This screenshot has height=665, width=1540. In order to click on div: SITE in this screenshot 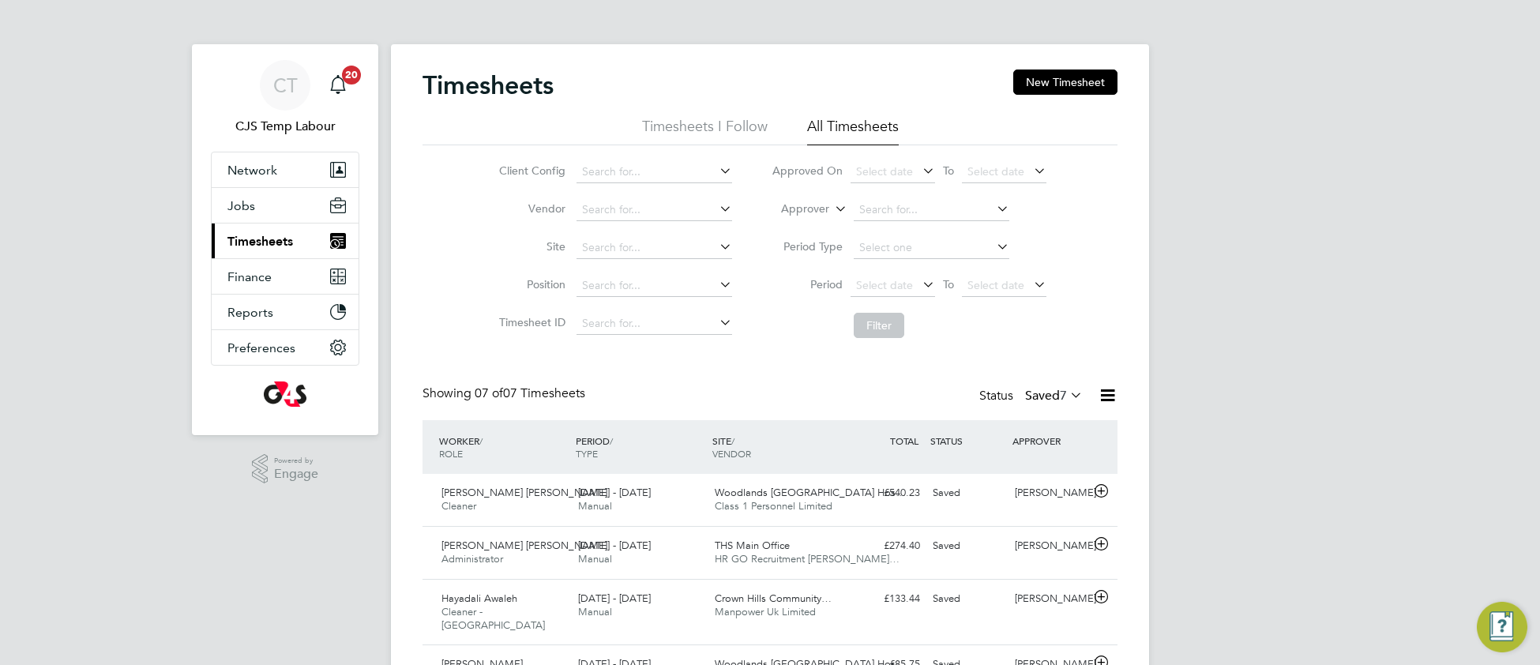, I will do `click(776, 447)`.